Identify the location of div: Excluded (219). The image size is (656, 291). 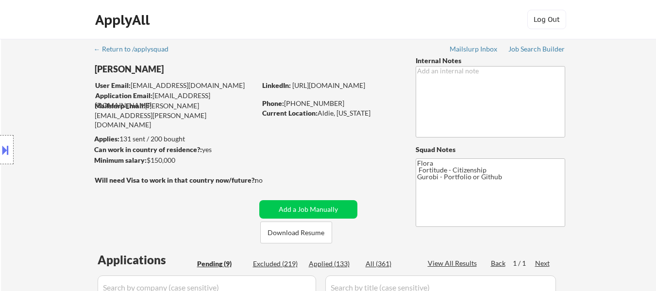
(277, 264).